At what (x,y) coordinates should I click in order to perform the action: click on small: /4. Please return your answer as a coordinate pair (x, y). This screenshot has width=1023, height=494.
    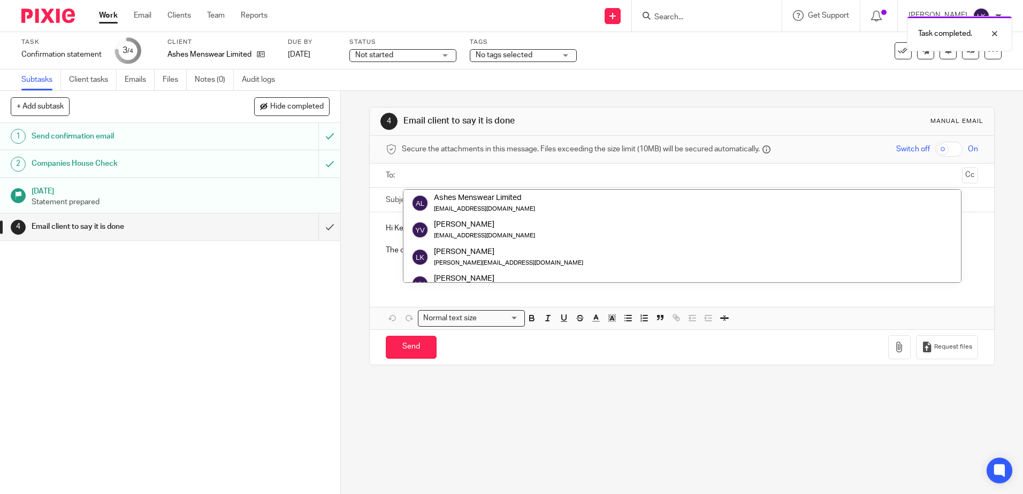
    Looking at the image, I should click on (130, 51).